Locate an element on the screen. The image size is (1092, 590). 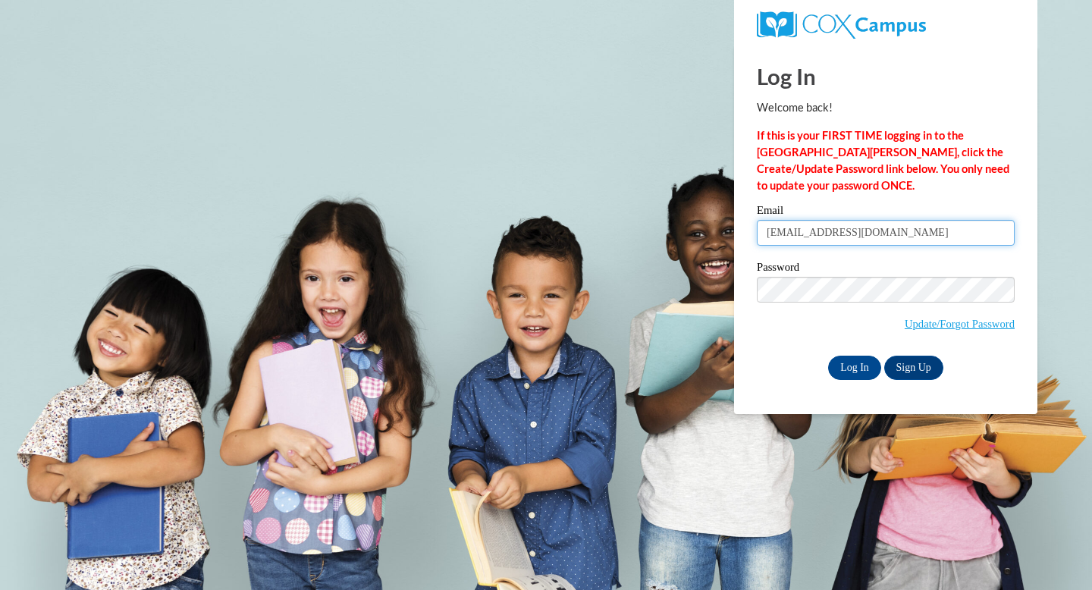
p: Welcome back! is located at coordinates (886, 108).